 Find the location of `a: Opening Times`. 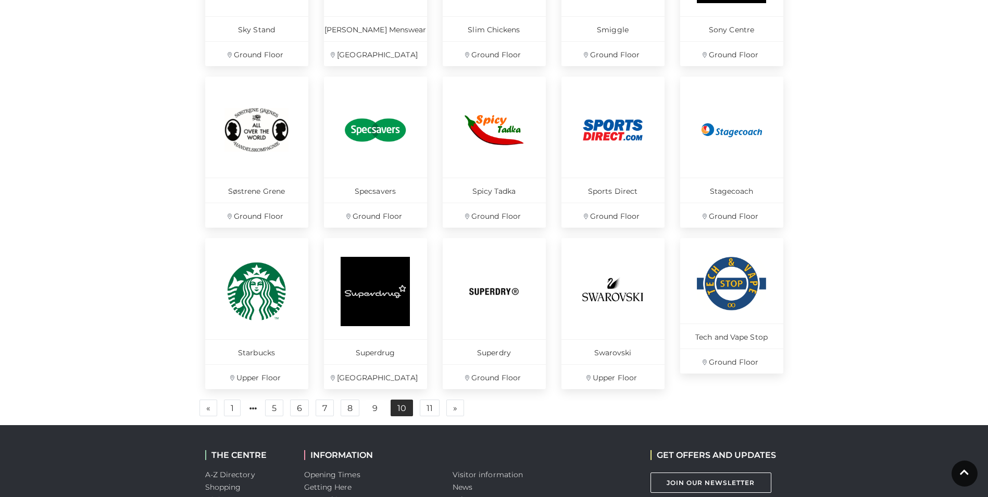

a: Opening Times is located at coordinates (332, 475).